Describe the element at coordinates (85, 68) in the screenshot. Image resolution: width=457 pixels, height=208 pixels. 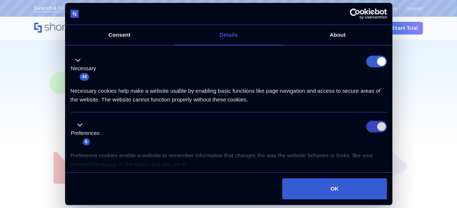
I see `button: Necessary (44)` at that location.